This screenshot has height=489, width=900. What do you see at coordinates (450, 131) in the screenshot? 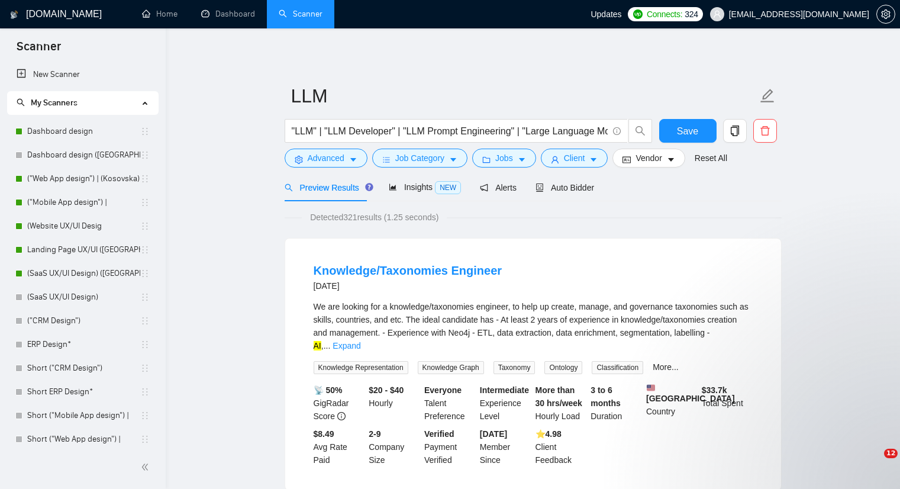
I see `input: Search Freelance Jobs...` at bounding box center [450, 131].